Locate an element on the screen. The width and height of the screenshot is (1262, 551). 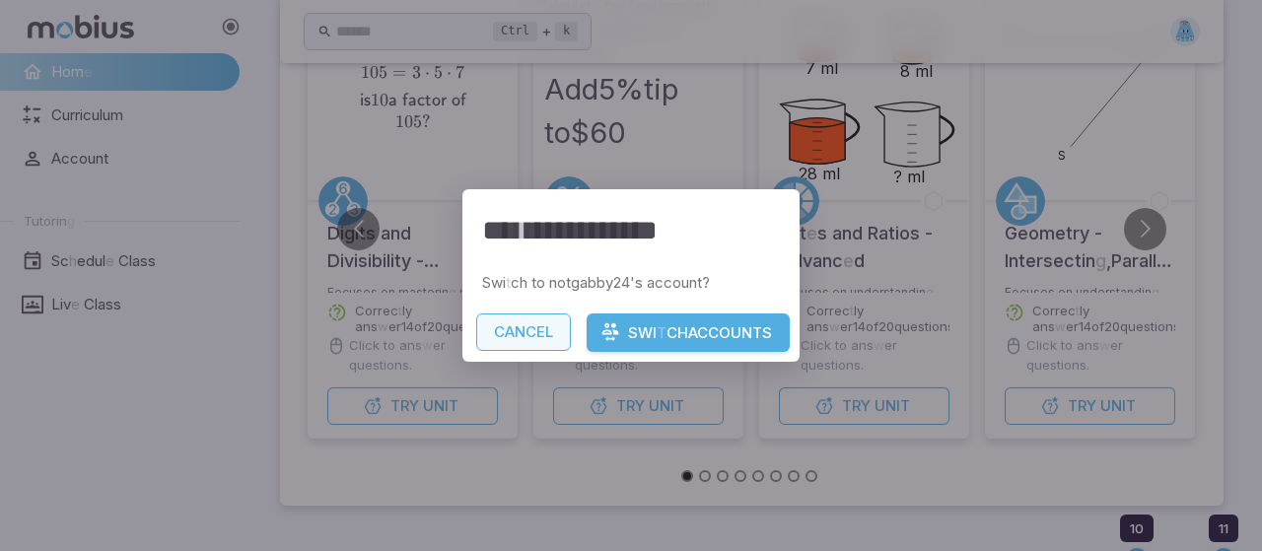
button: Cancel is located at coordinates (524, 332).